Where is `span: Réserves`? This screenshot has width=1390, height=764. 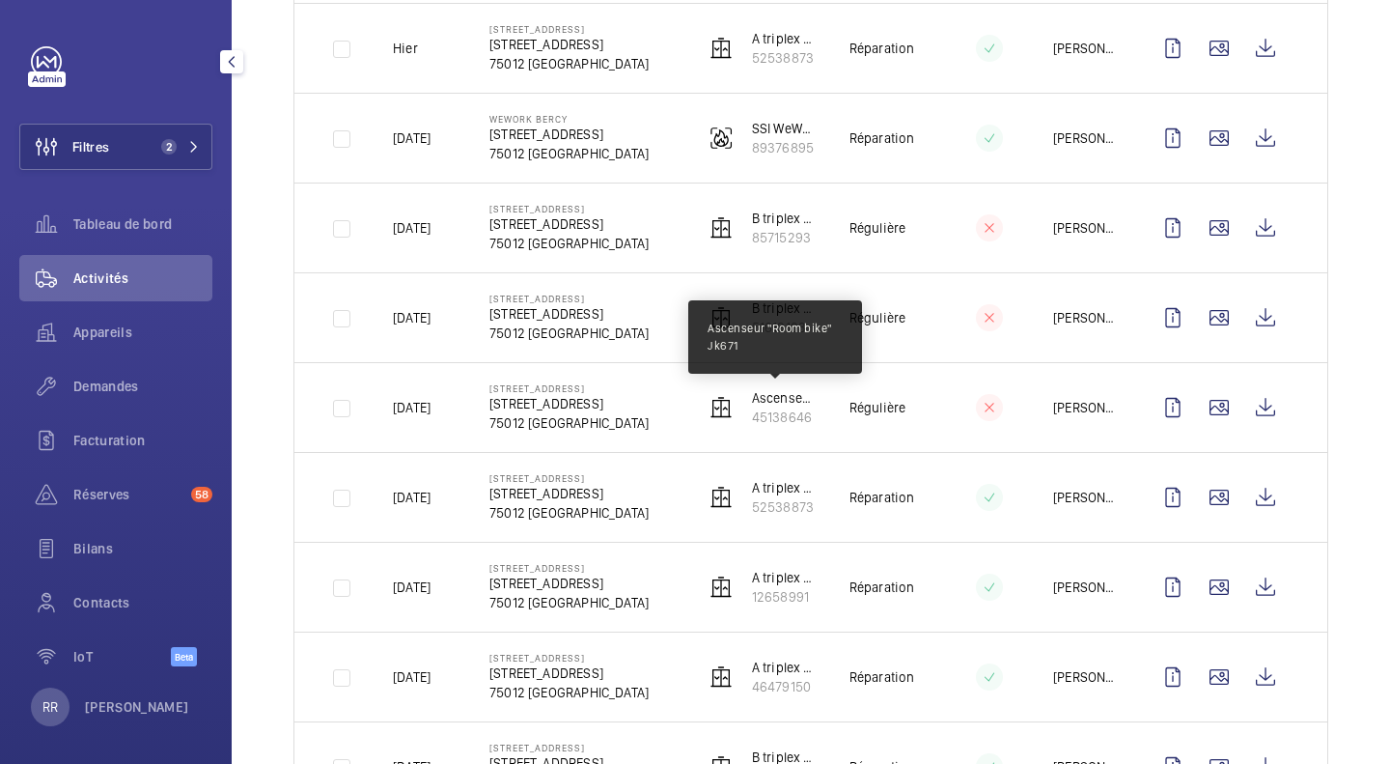 span: Réserves is located at coordinates (128, 494).